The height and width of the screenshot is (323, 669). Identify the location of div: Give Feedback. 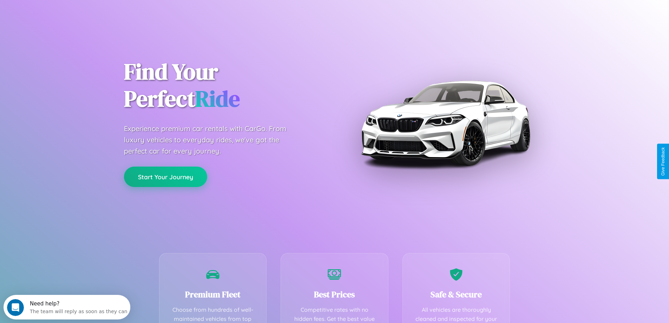
(663, 161).